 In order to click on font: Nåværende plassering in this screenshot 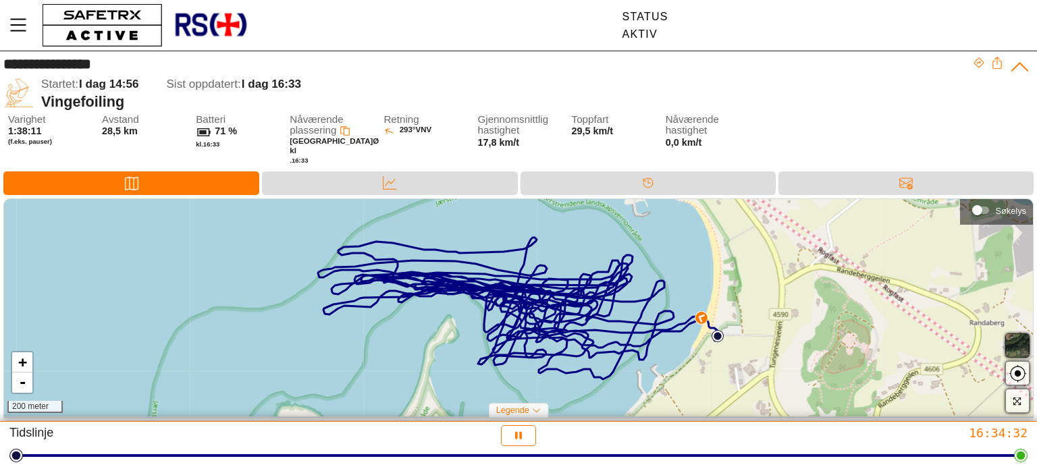, I will do `click(316, 125)`.